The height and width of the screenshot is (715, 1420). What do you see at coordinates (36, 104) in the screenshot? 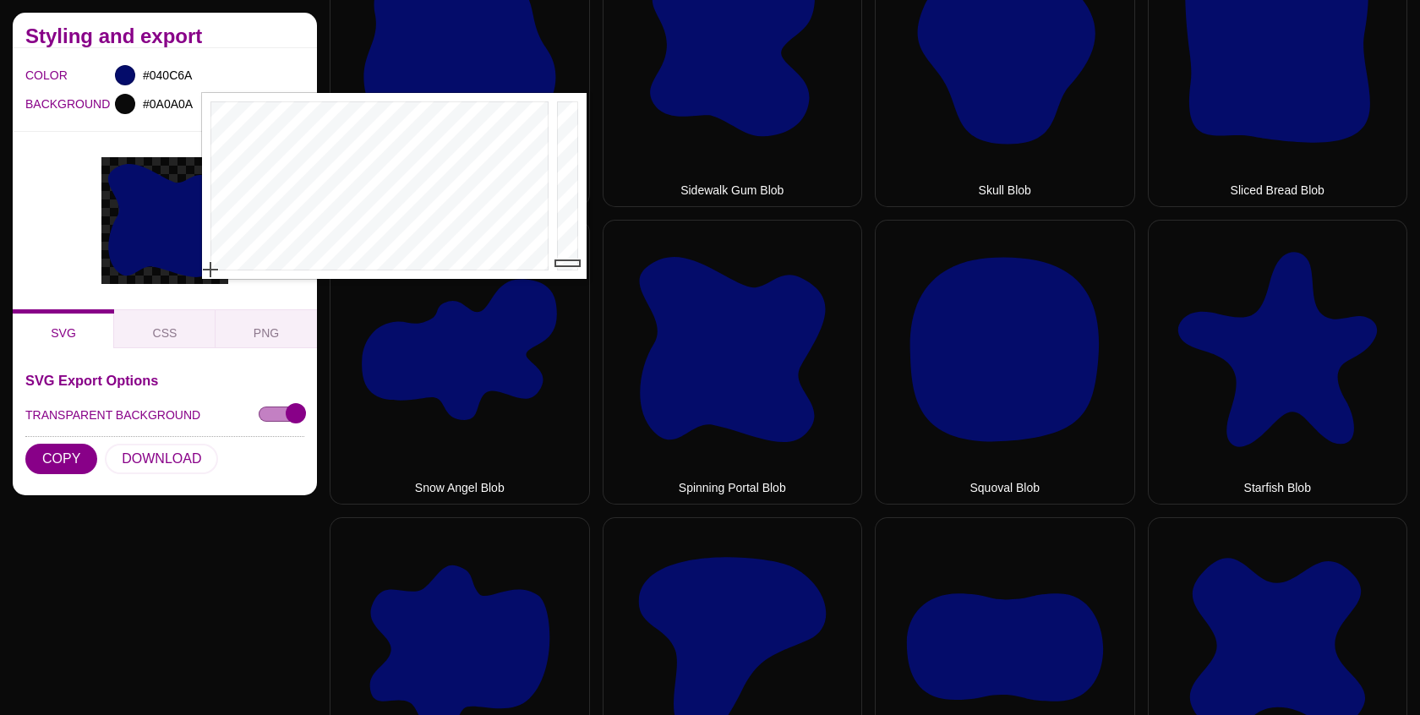
I see `label: BACKGROUND` at bounding box center [36, 104].